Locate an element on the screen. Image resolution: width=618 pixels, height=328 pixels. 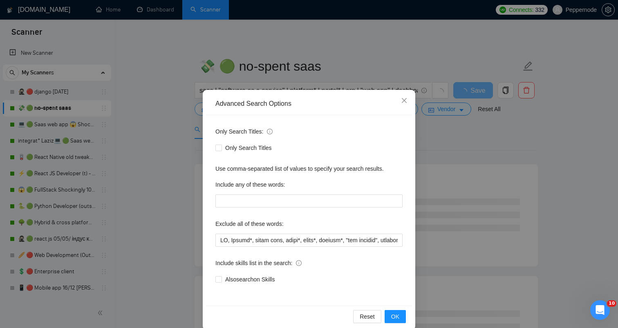
span: Also search on Skills is located at coordinates (250, 280).